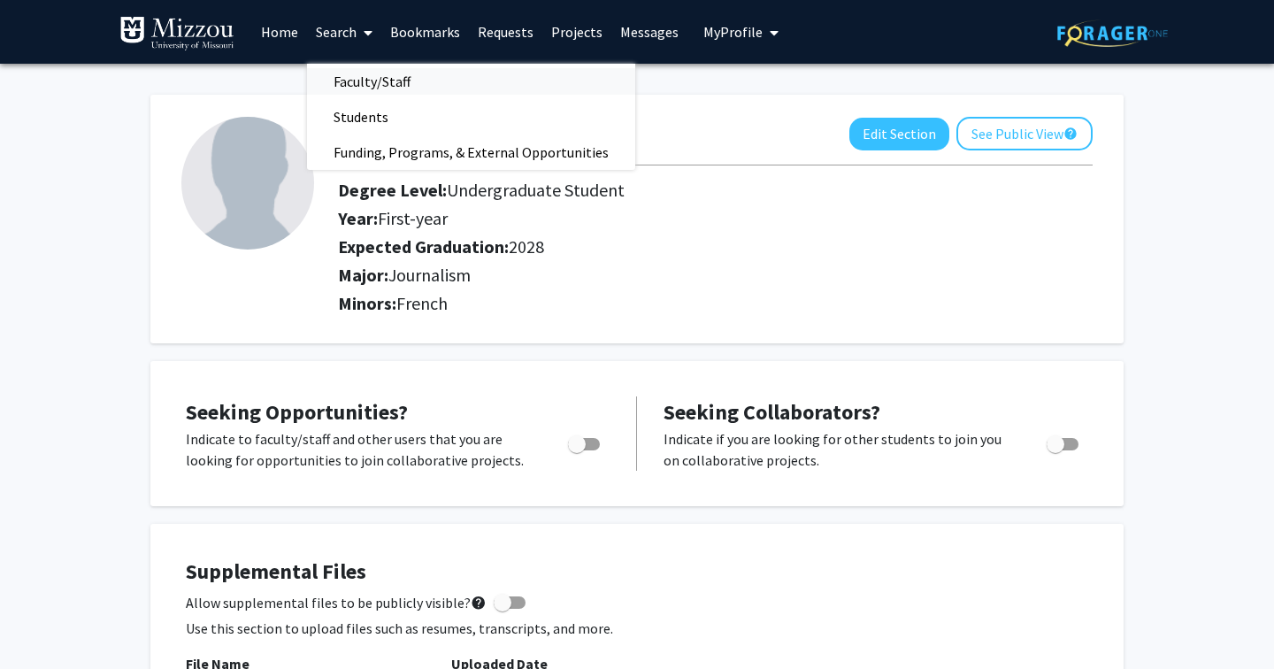  I want to click on a: Students, so click(471, 117).